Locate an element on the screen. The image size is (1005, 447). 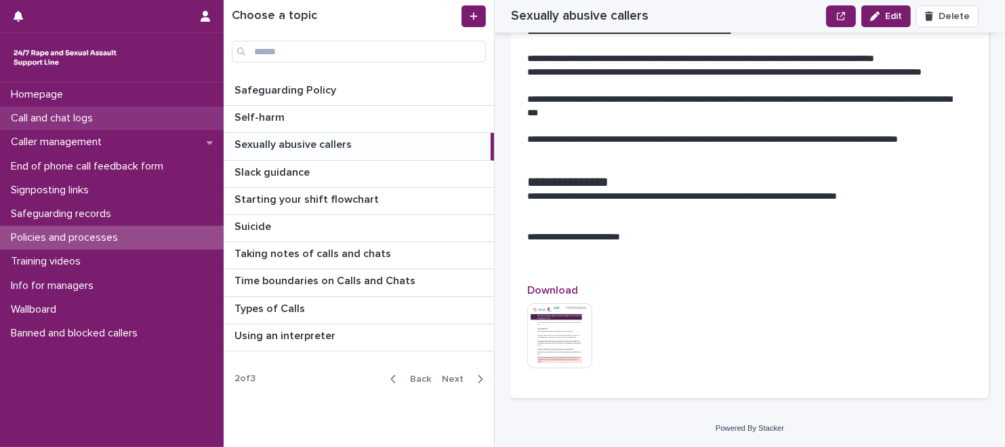
h1: Choose a topic is located at coordinates (345, 16).